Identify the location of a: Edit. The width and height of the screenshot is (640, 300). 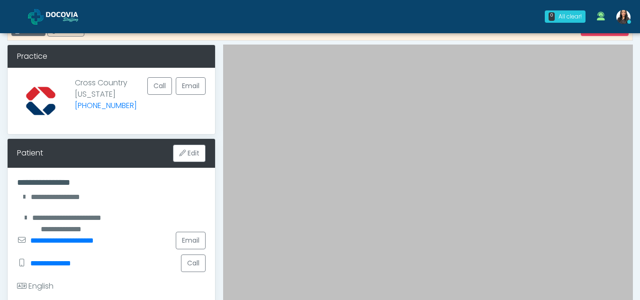
(189, 153).